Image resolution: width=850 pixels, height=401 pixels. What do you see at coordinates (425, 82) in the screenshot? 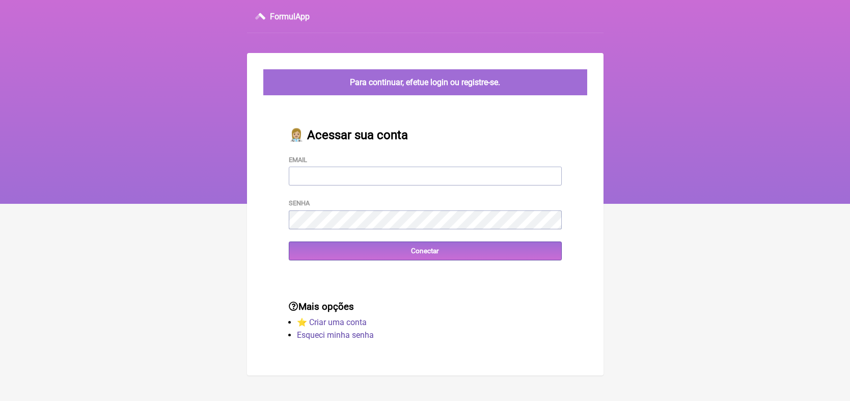
I see `div: Para continuar, efetue login ou registre-se.` at bounding box center [425, 82].